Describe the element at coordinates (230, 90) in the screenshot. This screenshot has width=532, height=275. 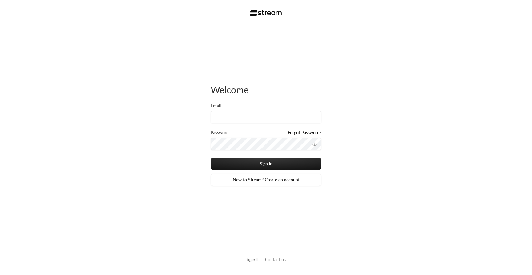
I see `span: Welcome` at that location.